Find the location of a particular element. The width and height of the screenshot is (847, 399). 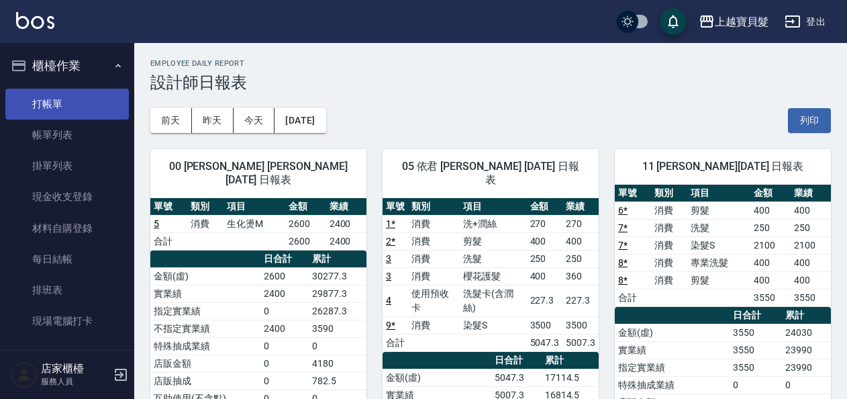

button: save is located at coordinates (673, 21).